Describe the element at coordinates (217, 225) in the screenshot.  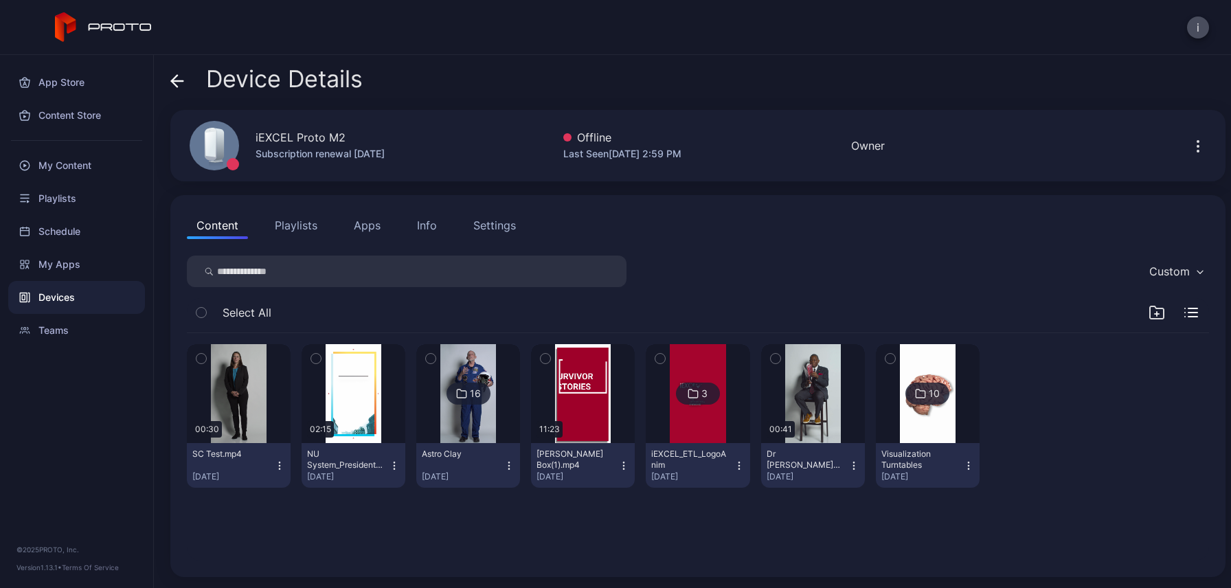
I see `button: Content` at that location.